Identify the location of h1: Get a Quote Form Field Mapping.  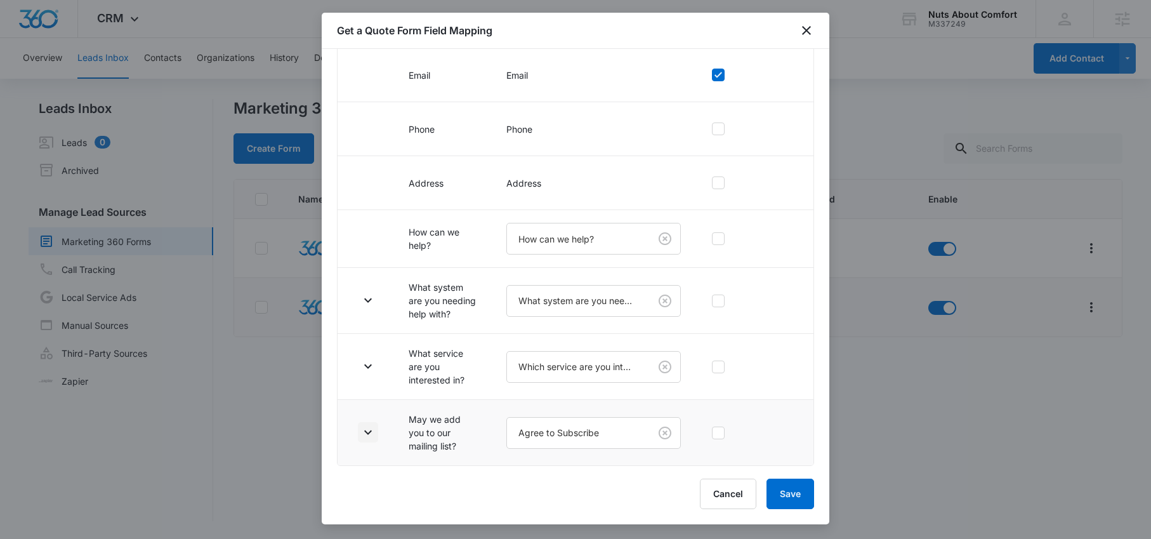
(414, 30).